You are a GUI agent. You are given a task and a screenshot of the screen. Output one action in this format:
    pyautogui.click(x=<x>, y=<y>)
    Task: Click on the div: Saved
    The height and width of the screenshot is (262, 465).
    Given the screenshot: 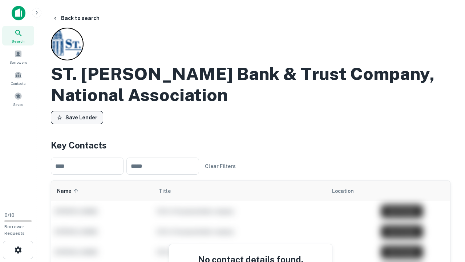 What is the action you would take?
    pyautogui.click(x=18, y=99)
    